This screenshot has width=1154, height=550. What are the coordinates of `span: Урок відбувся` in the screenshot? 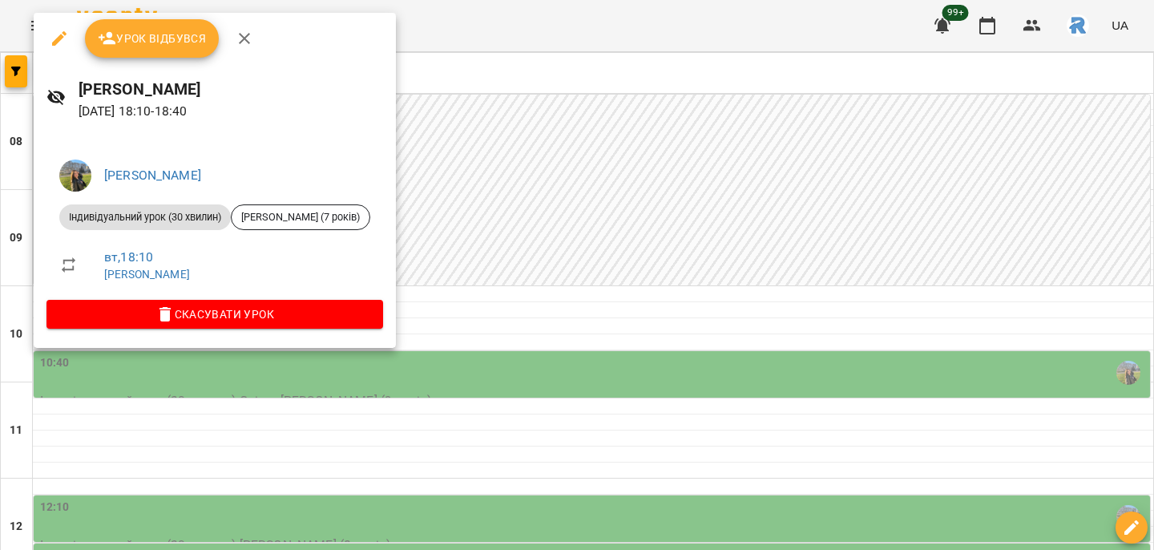 It's located at (152, 38).